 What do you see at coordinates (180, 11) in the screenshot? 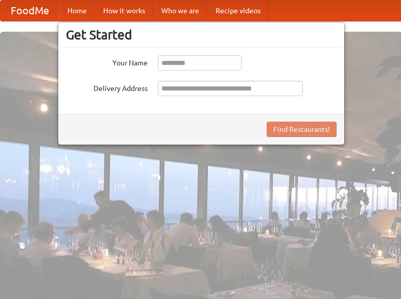
I see `a: Who we are` at bounding box center [180, 11].